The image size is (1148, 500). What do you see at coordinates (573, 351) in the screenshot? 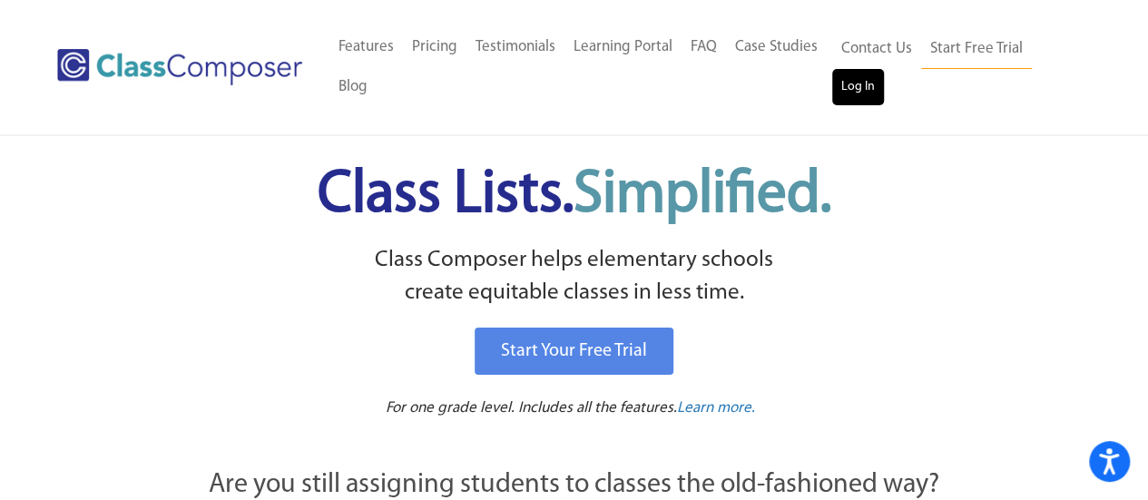
I see `span: Start Your Free Trial` at bounding box center [573, 351].